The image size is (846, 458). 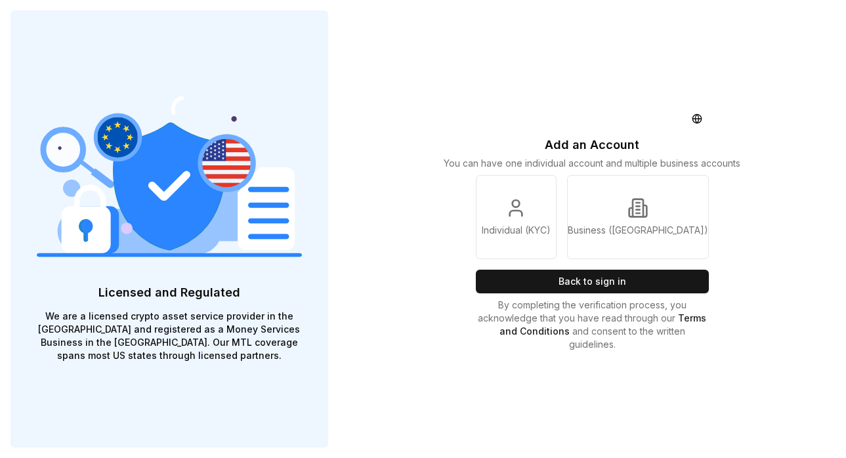 I want to click on a: Back to sign in, so click(x=592, y=282).